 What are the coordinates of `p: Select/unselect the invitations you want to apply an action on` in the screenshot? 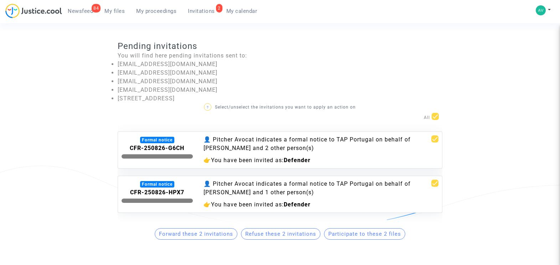 It's located at (280, 107).